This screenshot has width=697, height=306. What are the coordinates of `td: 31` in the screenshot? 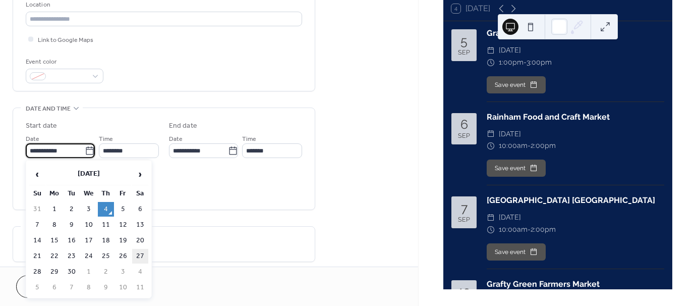 It's located at (37, 209).